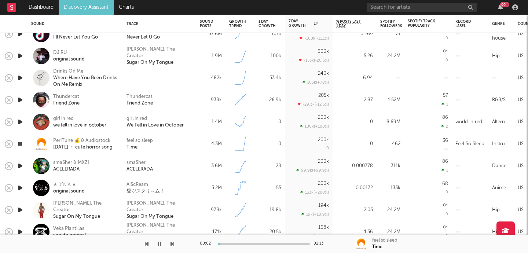 The height and width of the screenshot is (253, 528). What do you see at coordinates (69, 232) in the screenshot?
I see `a: Veka Plantillassonido original` at bounding box center [69, 232].